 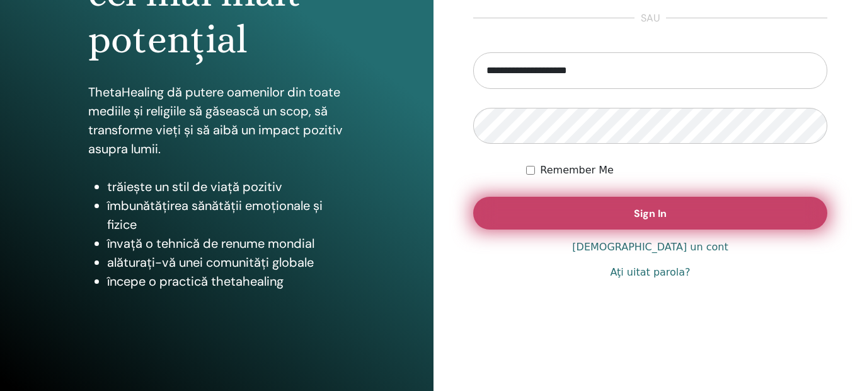 I want to click on li: îmbunătățirea sănătății emoționale și fizice, so click(x=226, y=215).